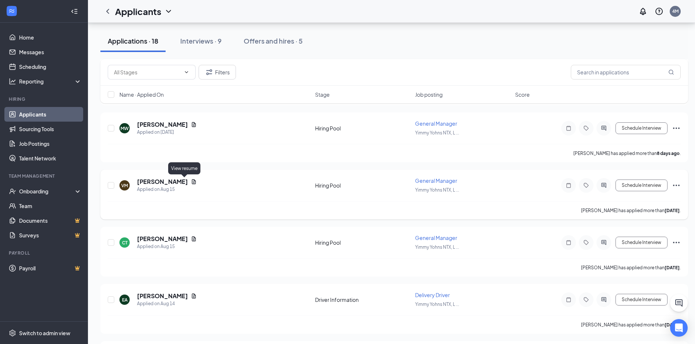 Image resolution: width=695 pixels, height=344 pixels. What do you see at coordinates (51, 81) in the screenshot?
I see `div: Reporting` at bounding box center [51, 81].